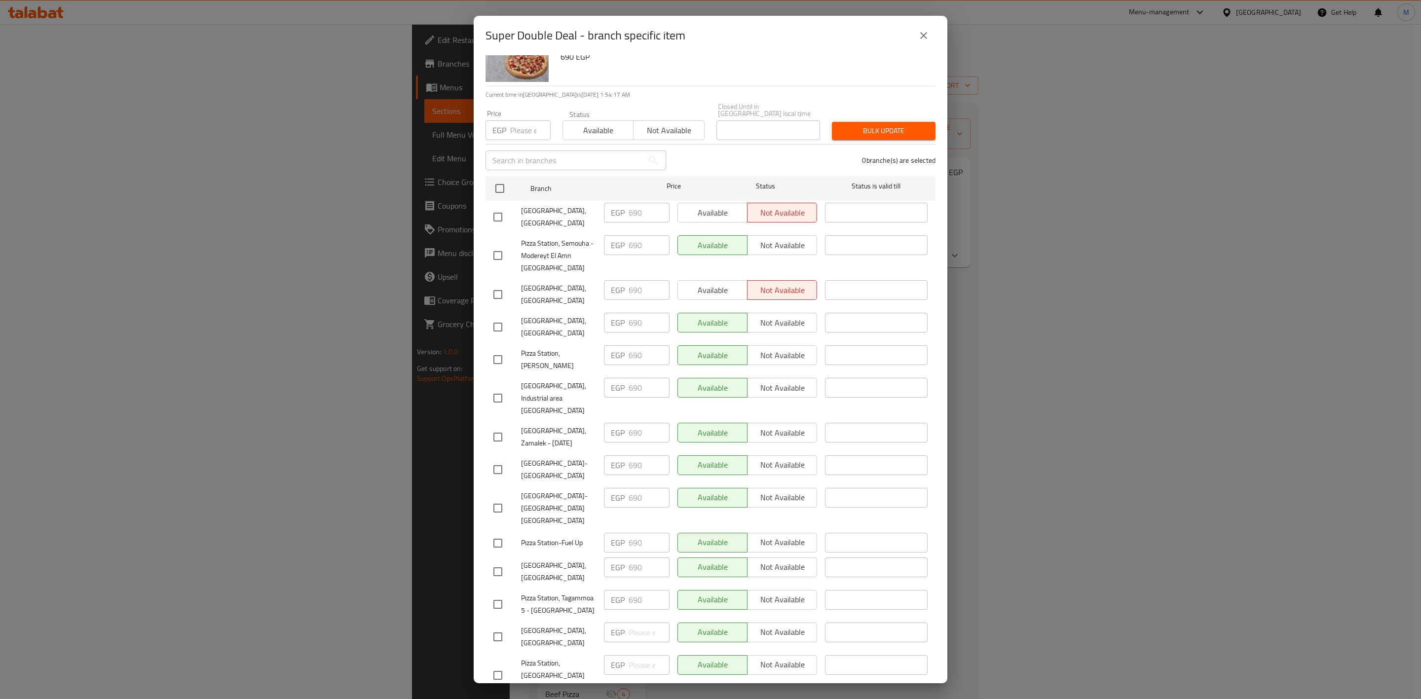 The image size is (1421, 699). I want to click on h2: Super Double Deal - branch specific item, so click(585, 36).